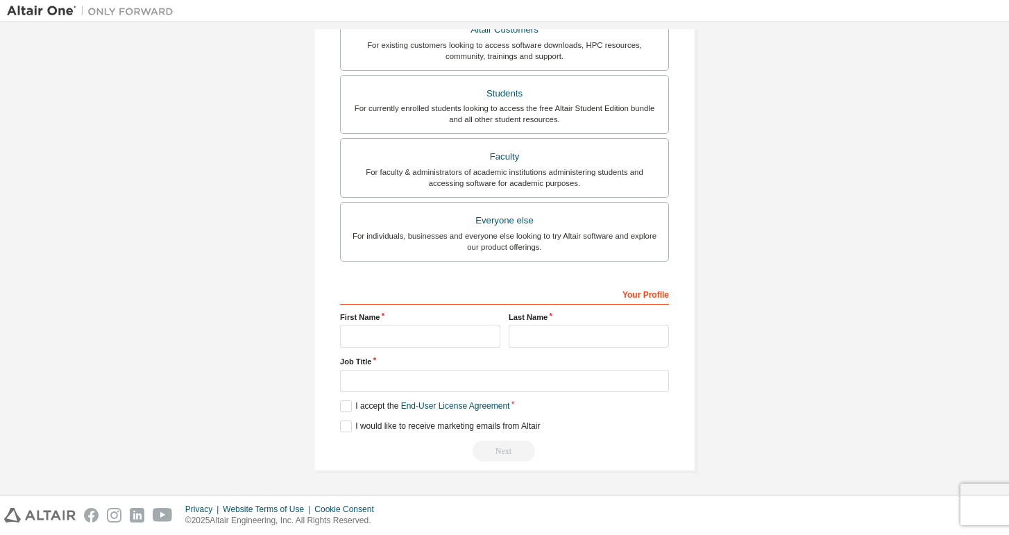 The height and width of the screenshot is (535, 1009). I want to click on div: Website Terms of Use, so click(269, 510).